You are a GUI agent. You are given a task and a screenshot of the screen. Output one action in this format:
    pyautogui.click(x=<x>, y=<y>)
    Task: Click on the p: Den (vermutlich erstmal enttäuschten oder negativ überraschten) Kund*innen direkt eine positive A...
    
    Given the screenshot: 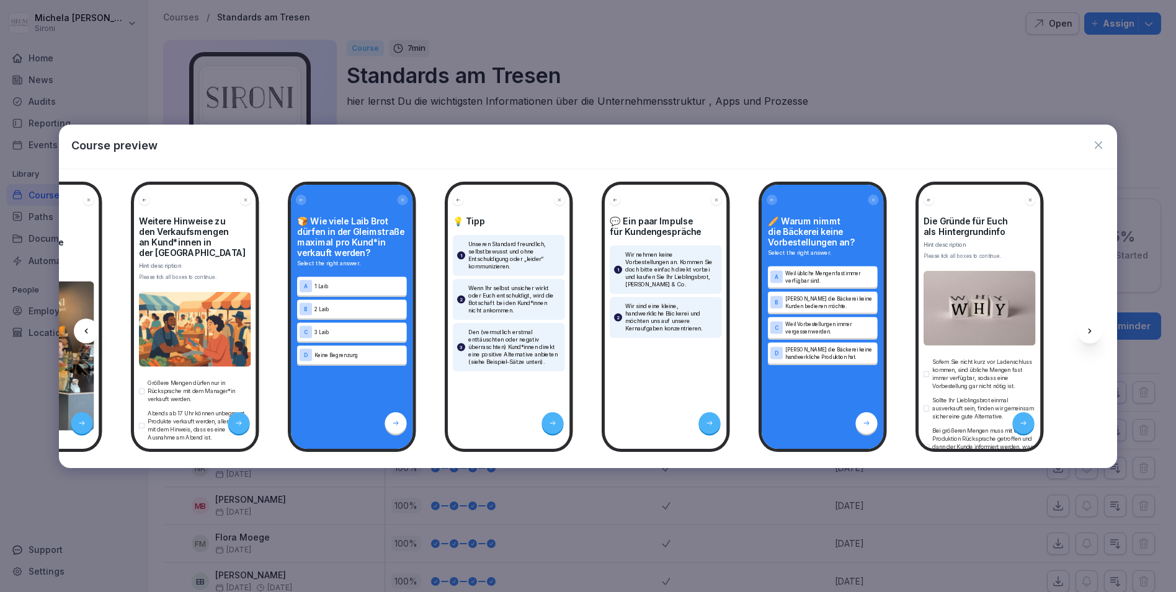 What is the action you would take?
    pyautogui.click(x=514, y=347)
    